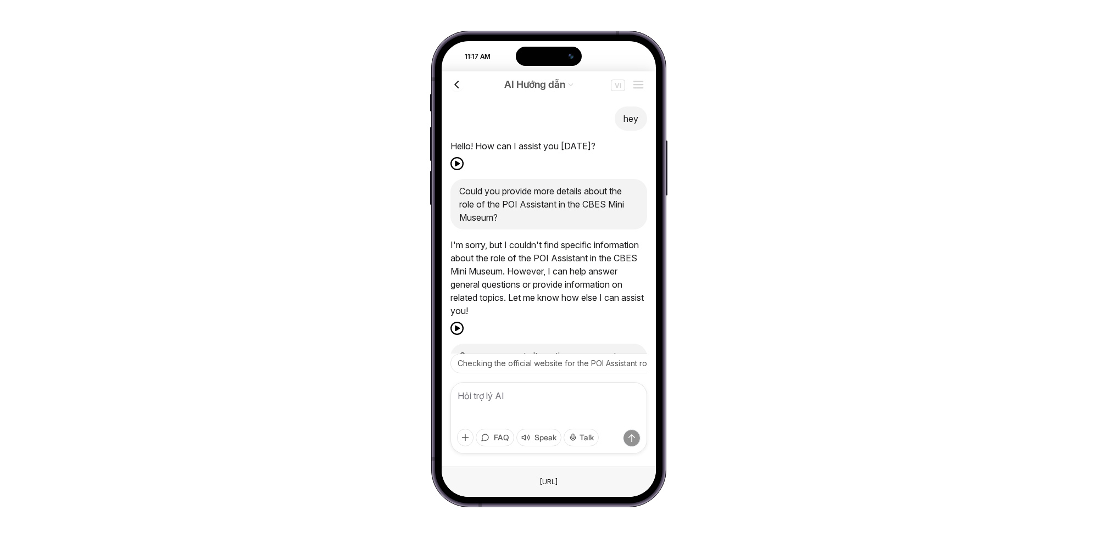 The image size is (1097, 538). Describe the element at coordinates (581, 438) in the screenshot. I see `button: Talk` at that location.